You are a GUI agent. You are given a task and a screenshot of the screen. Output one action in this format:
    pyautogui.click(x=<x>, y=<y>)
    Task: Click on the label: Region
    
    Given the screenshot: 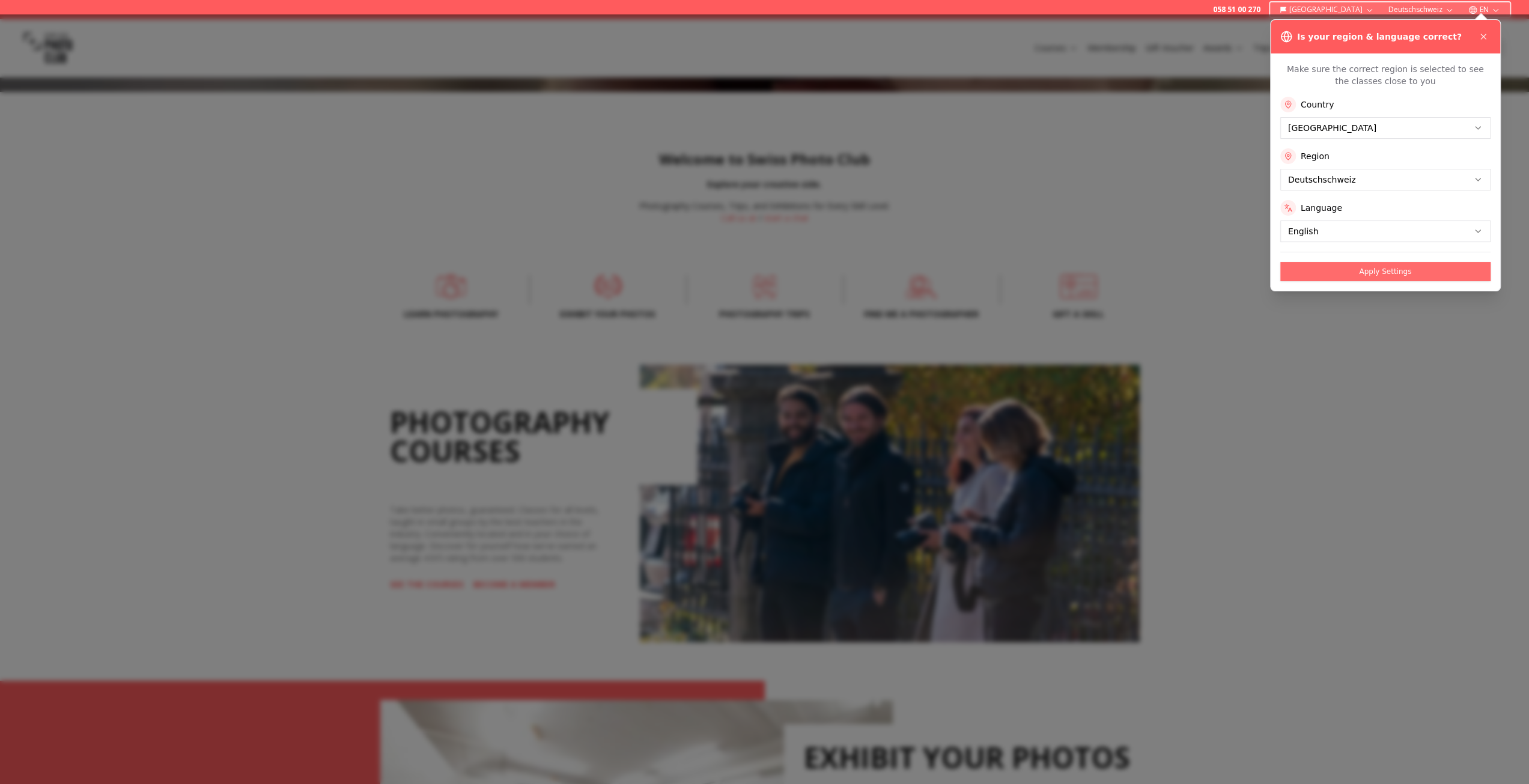 What is the action you would take?
    pyautogui.click(x=1315, y=156)
    